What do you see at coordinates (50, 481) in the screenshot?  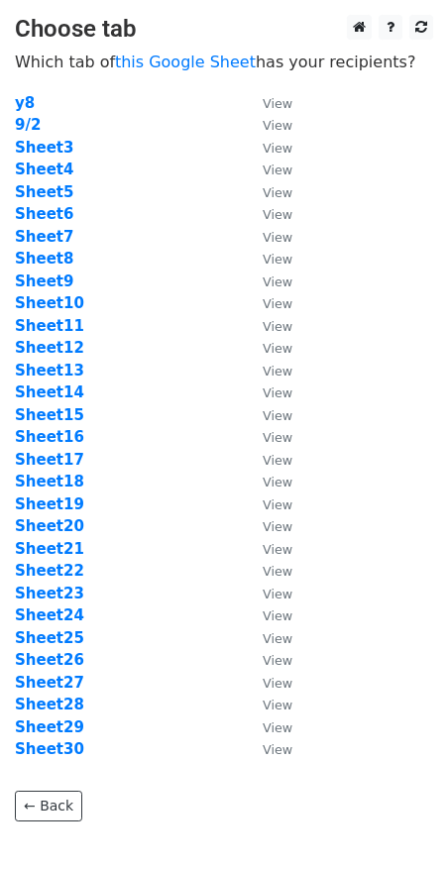 I see `strong: Sheet18` at bounding box center [50, 481].